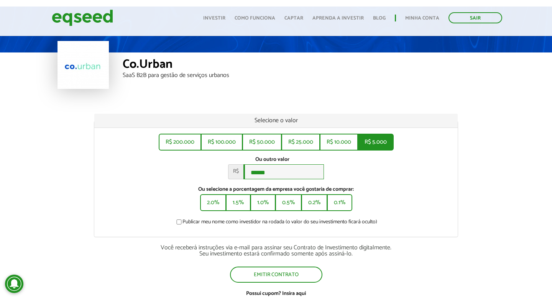  Describe the element at coordinates (236, 172) in the screenshot. I see `span: R$` at that location.